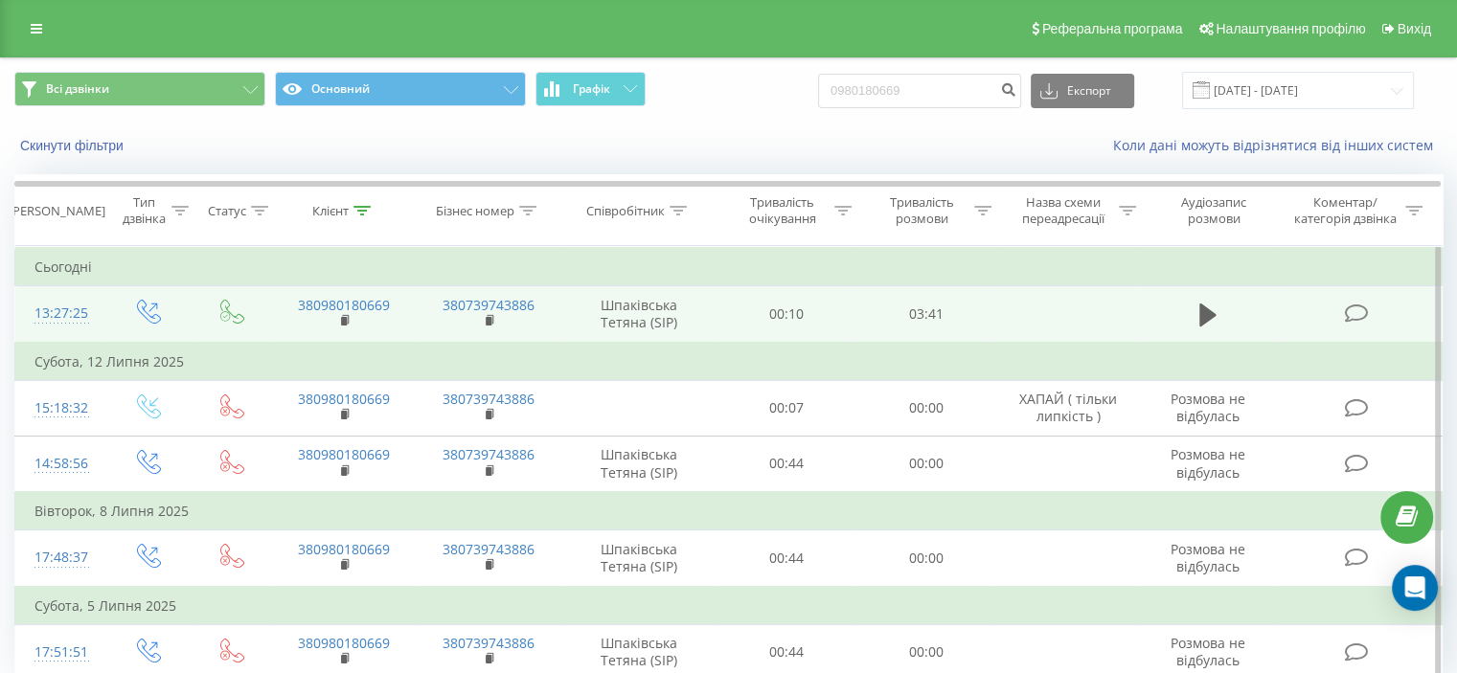 The image size is (1457, 673). Describe the element at coordinates (59, 557) in the screenshot. I see `div: 17:48:37` at that location.